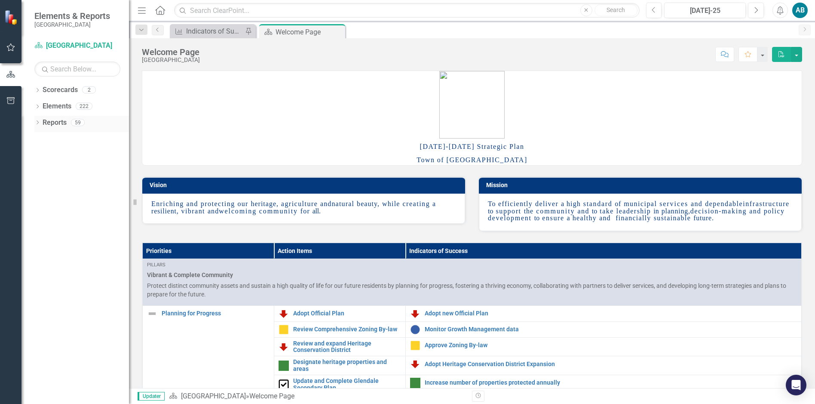 The height and width of the screenshot is (404, 815). Describe the element at coordinates (238, 211) in the screenshot. I see `span: welcoming` at that location.